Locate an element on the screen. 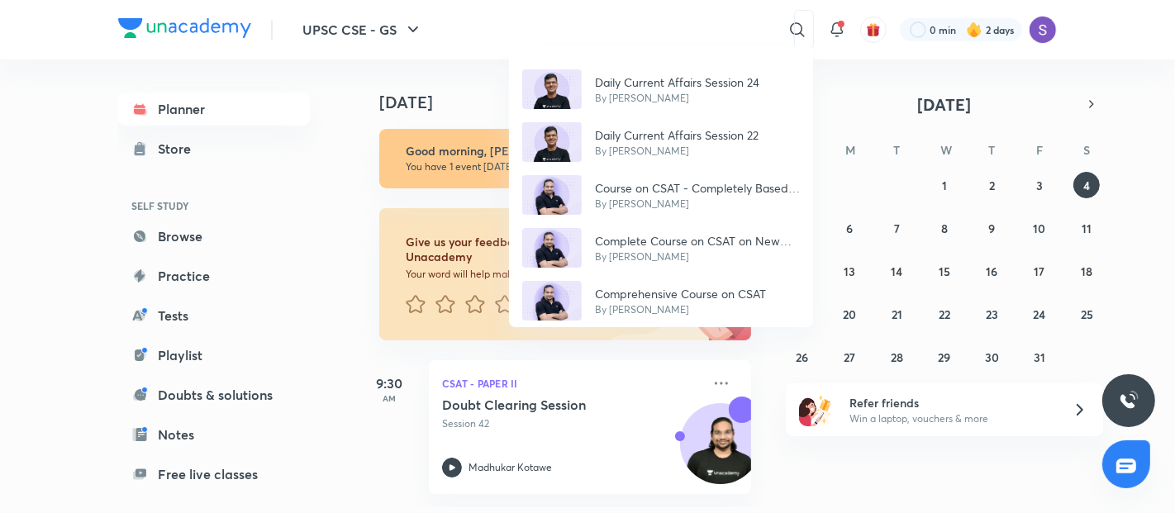  p: Complete Course on CSAT on New Pattern is located at coordinates (697, 240).